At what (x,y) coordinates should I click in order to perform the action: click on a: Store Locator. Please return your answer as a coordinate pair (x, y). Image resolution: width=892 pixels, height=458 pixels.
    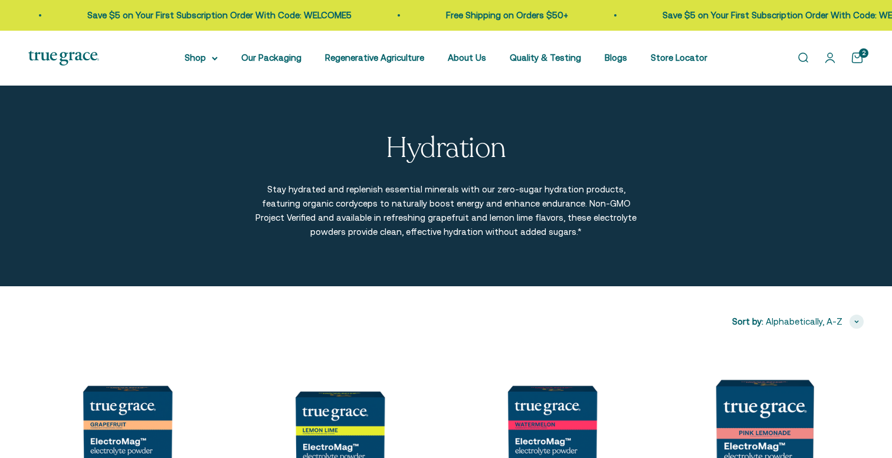
    Looking at the image, I should click on (679, 57).